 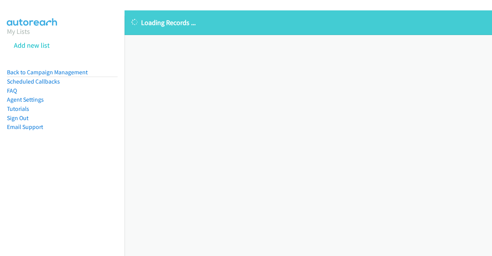 I want to click on p: Loading Records ..., so click(x=309, y=22).